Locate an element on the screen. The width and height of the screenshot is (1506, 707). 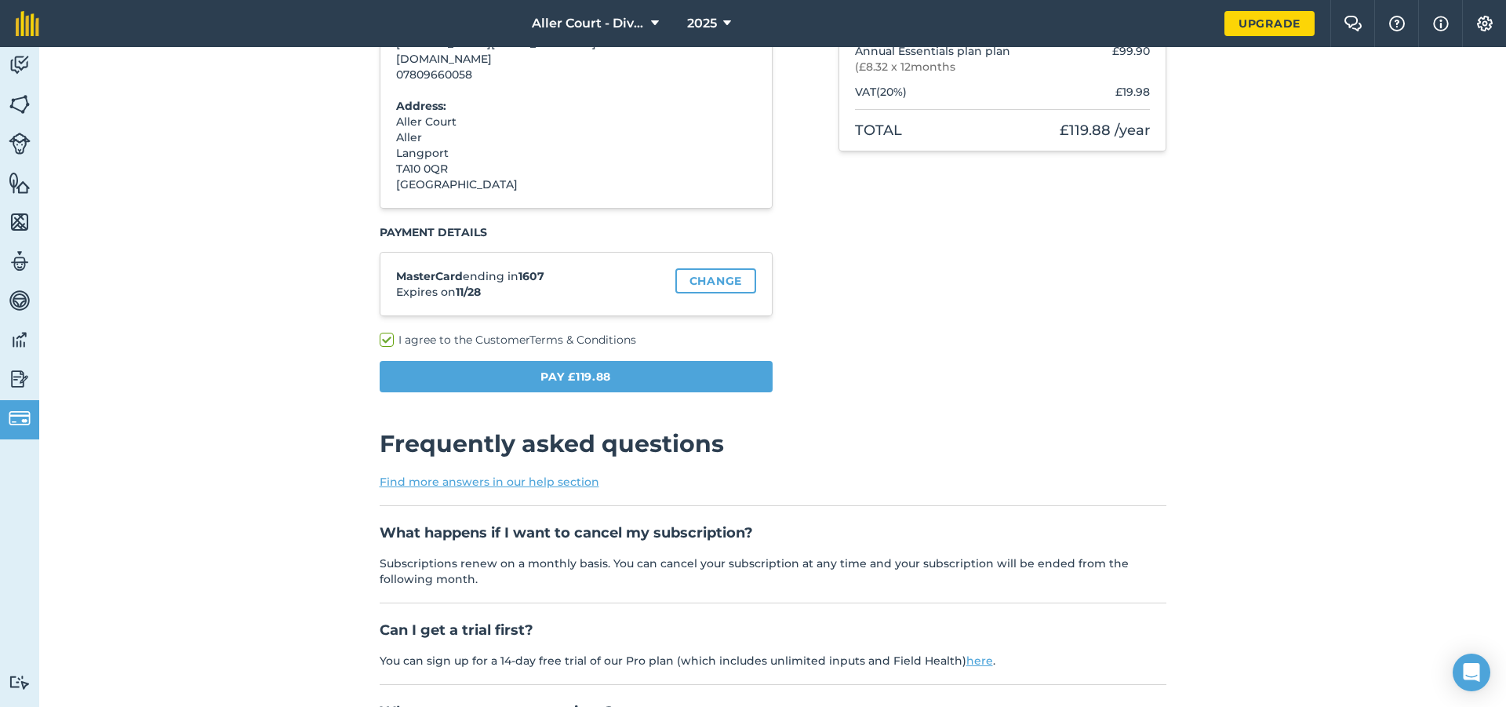
a: Find more answers in our help section is located at coordinates (490, 482).